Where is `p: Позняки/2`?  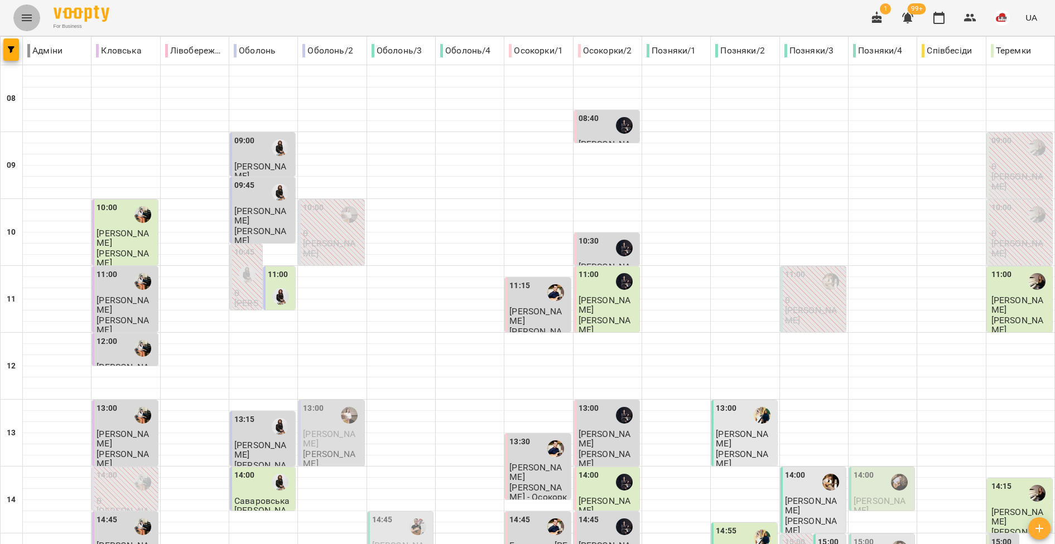 p: Позняки/2 is located at coordinates (740, 51).